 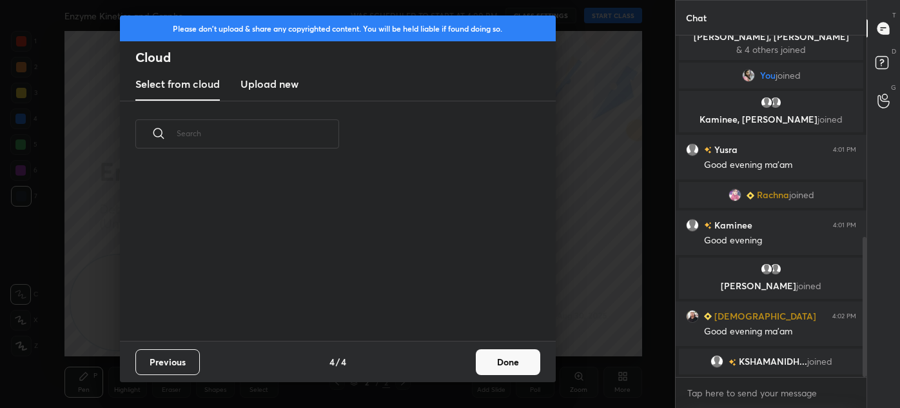 I want to click on h6: Yusra, so click(x=725, y=149).